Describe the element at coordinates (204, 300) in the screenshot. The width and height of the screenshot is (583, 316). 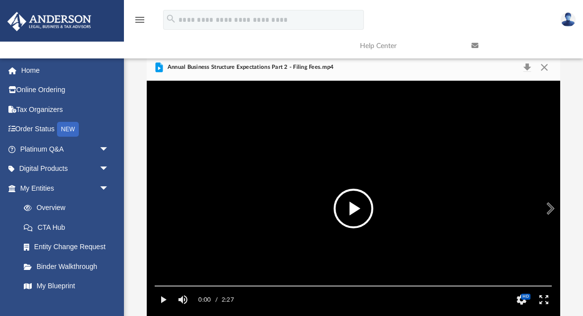
I see `label: 0:00` at that location.